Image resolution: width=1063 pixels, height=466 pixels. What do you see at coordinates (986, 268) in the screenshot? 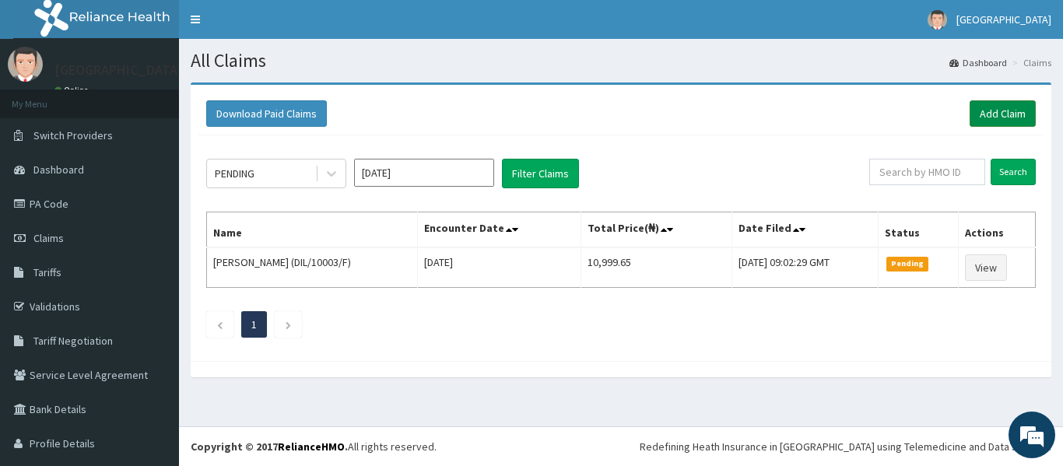
I see `a: View` at bounding box center [986, 268].